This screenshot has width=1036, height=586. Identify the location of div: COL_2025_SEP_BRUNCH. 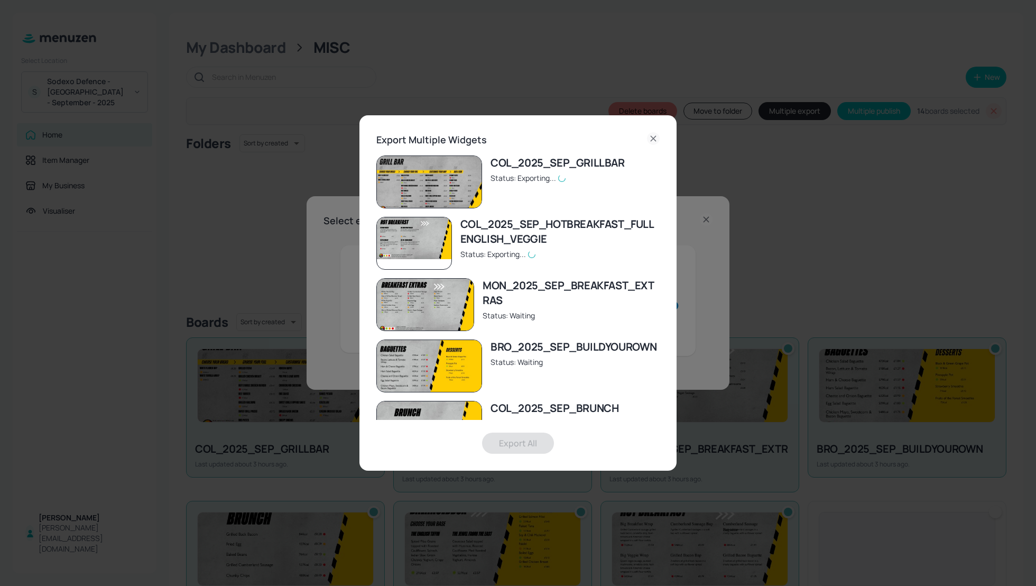
(554, 408).